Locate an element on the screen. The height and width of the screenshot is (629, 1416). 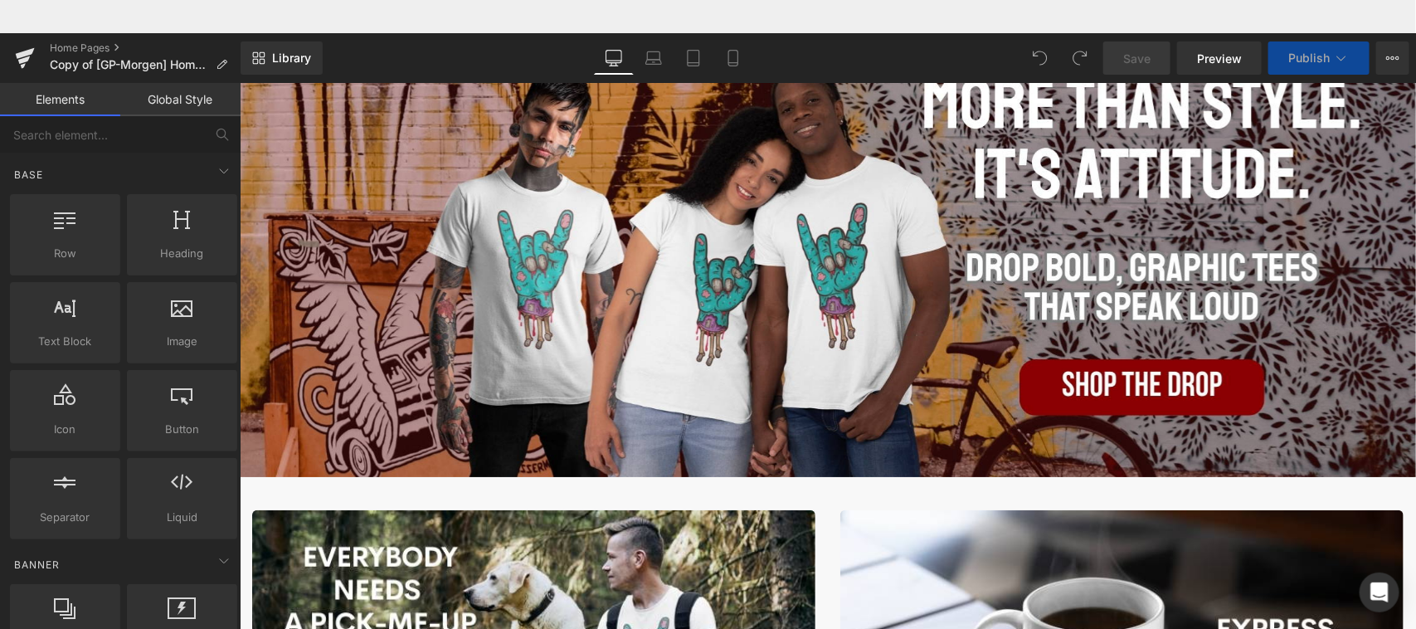
div: Open Intercom Messenger is located at coordinates (1379, 592).